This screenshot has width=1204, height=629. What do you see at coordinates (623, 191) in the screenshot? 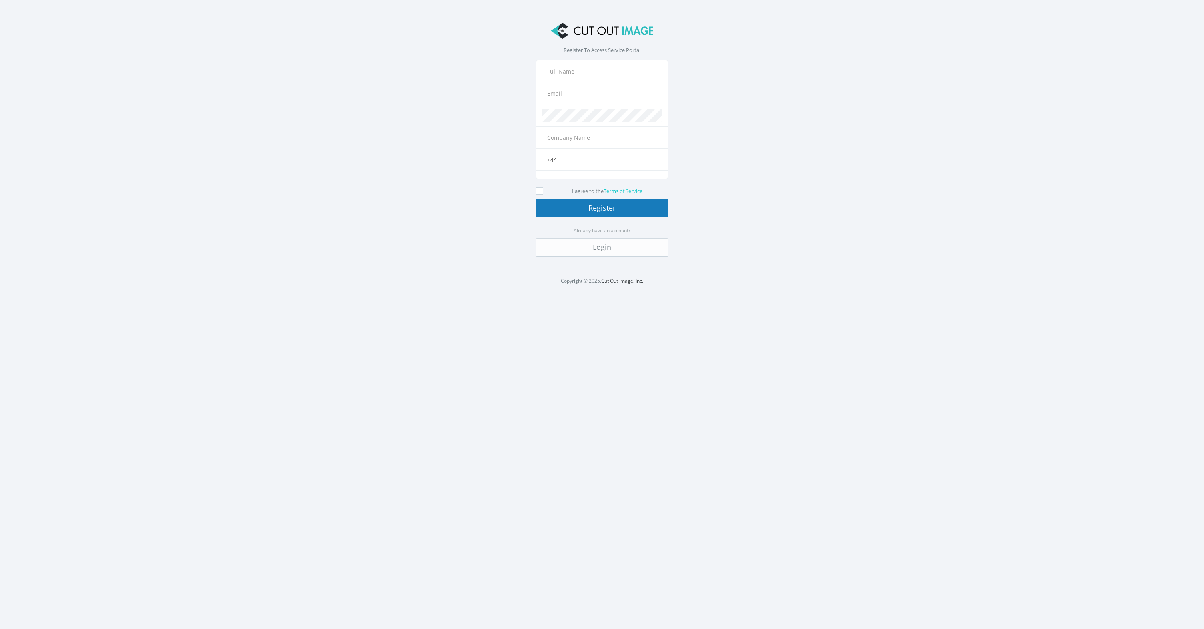
I see `a: Terms of Service` at bounding box center [623, 191].